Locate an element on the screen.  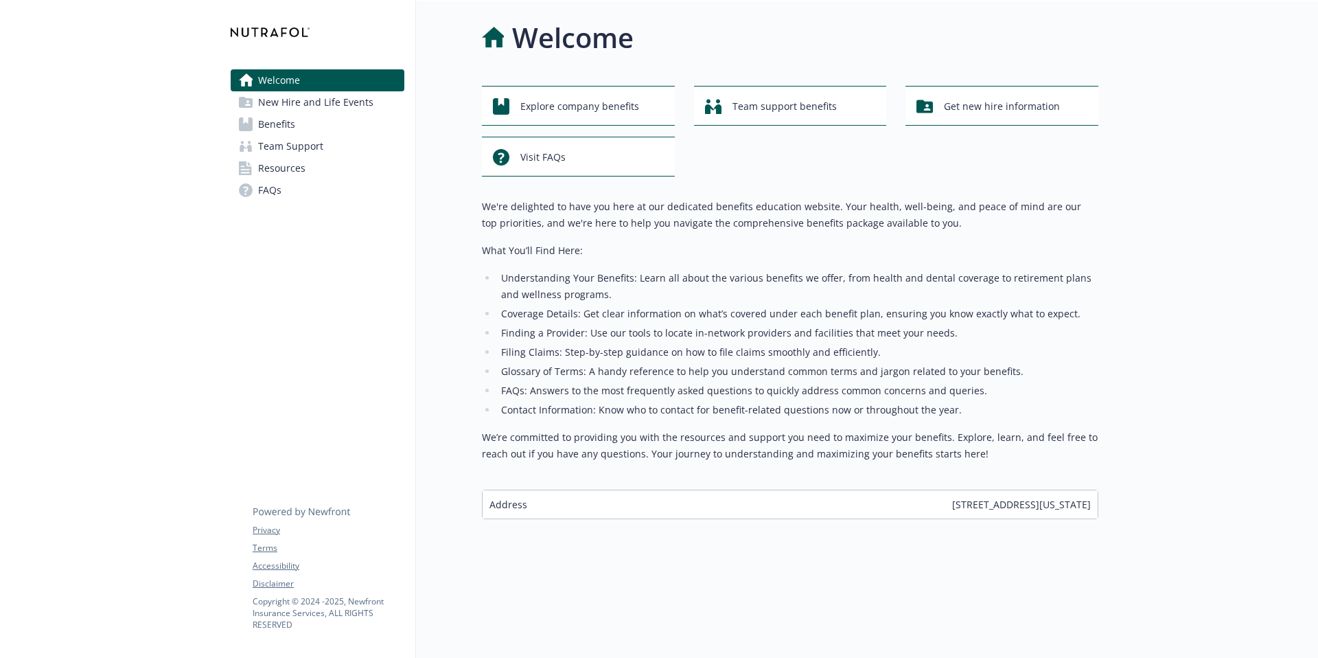
a: Terms is located at coordinates (328, 548).